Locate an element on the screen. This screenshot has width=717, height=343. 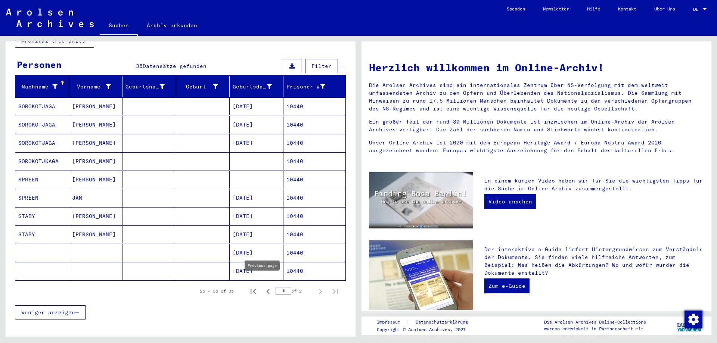
a: Impressum is located at coordinates (391, 322).